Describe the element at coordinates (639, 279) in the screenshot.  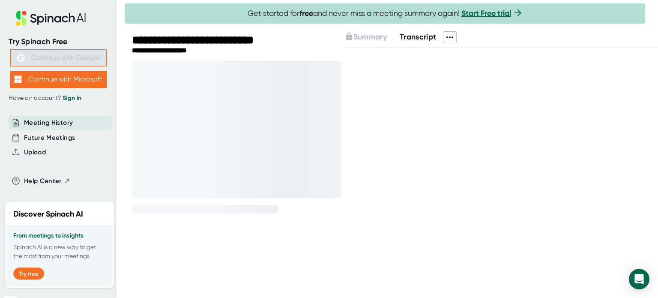
I see `div: Open Intercom Messenger` at that location.